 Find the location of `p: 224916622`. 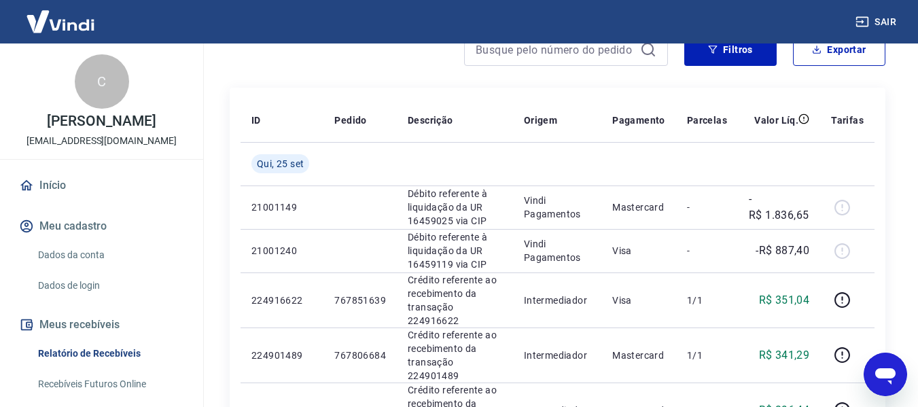

p: 224916622 is located at coordinates (282, 300).